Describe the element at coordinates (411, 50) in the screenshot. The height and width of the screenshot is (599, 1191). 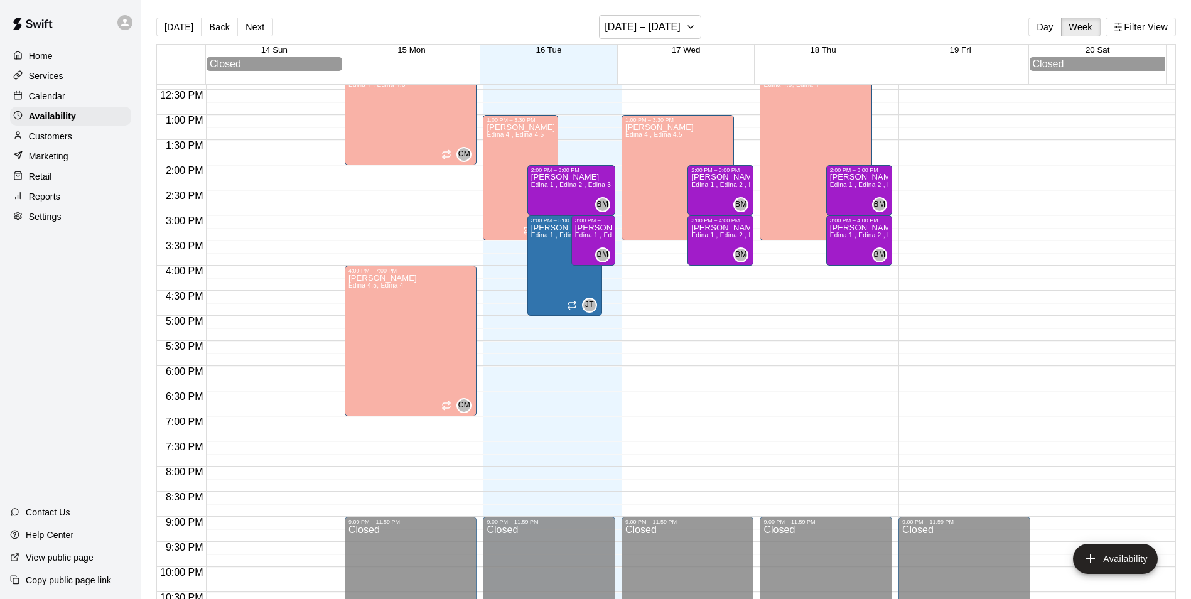
I see `span: 15 Mon` at that location.